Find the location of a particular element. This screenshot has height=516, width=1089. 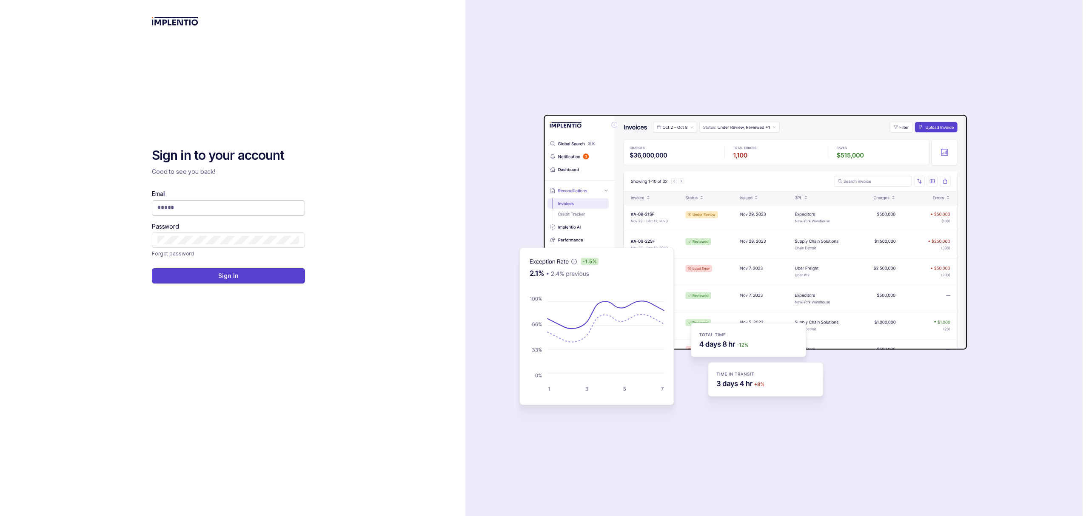

p: Forgot password is located at coordinates (173, 254).